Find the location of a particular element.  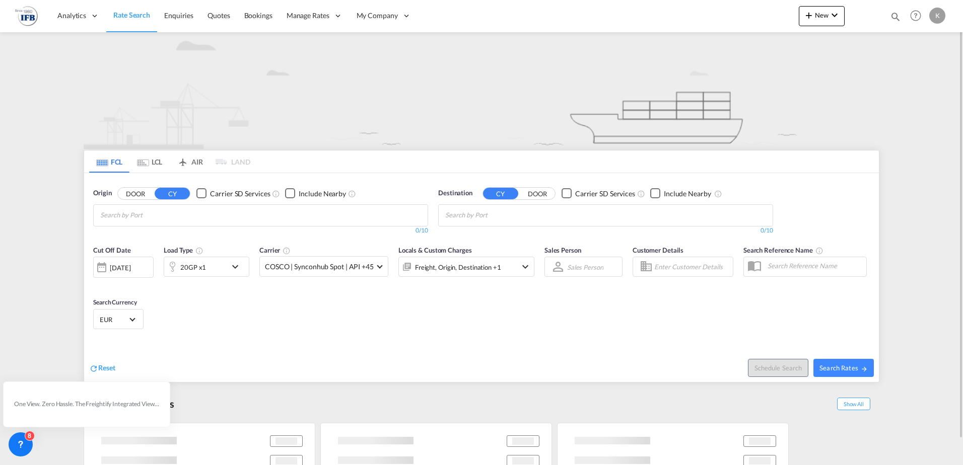

md-icon: The selected Trucker/Carrierwill be displayed in the rate results If the rates are from another f... is located at coordinates (287, 251).